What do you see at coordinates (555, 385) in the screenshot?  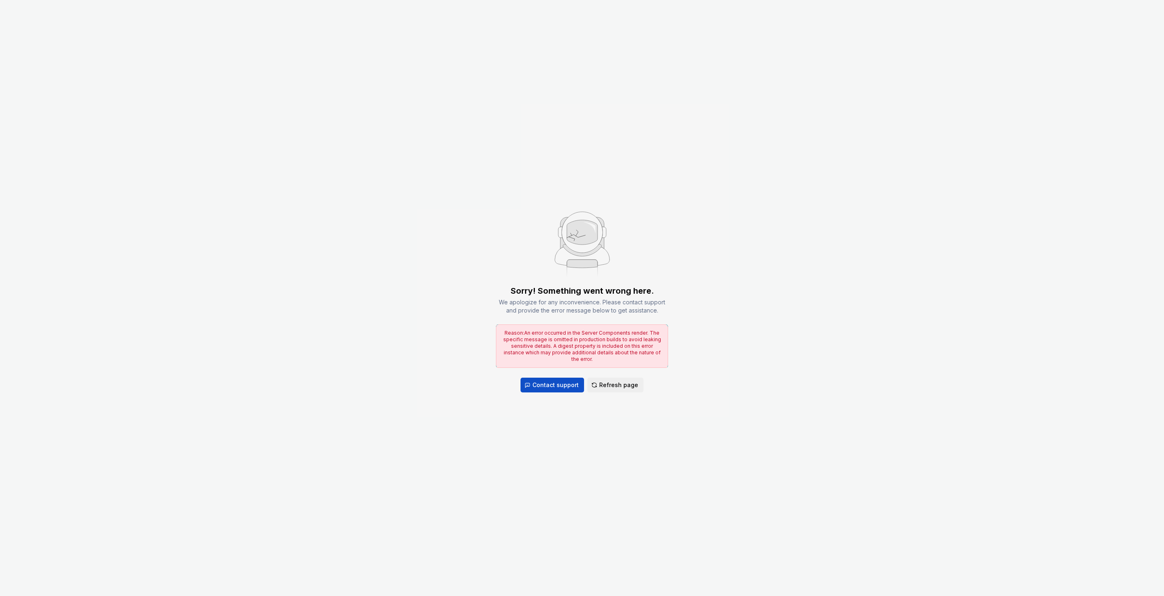 I see `span: Contact support` at bounding box center [555, 385].